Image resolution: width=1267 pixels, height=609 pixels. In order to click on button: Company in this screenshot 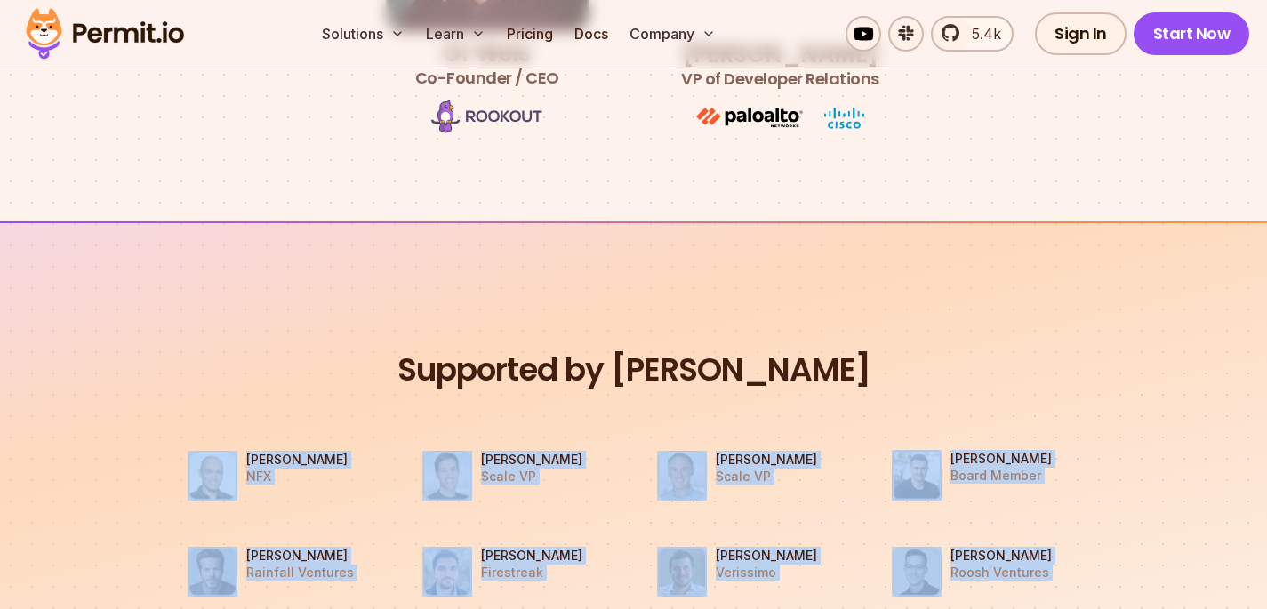, I will do `click(672, 34)`.